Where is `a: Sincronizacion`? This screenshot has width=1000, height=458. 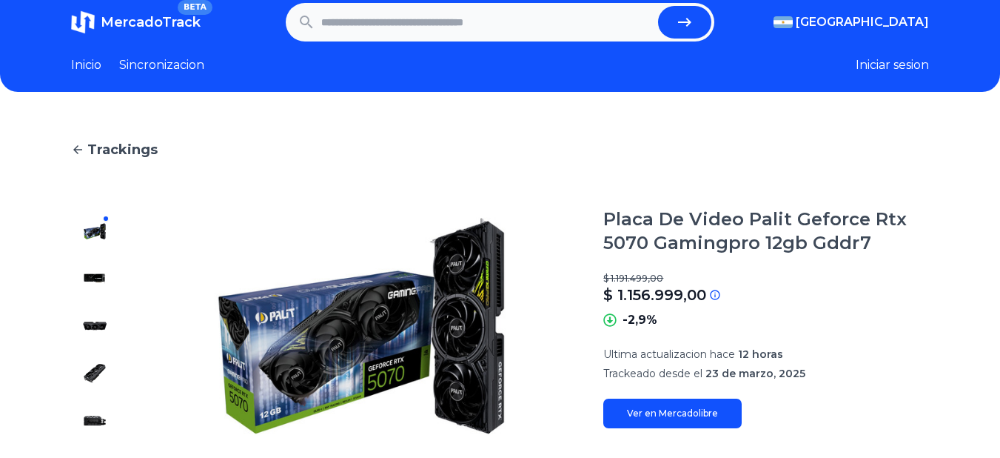
a: Sincronizacion is located at coordinates (161, 65).